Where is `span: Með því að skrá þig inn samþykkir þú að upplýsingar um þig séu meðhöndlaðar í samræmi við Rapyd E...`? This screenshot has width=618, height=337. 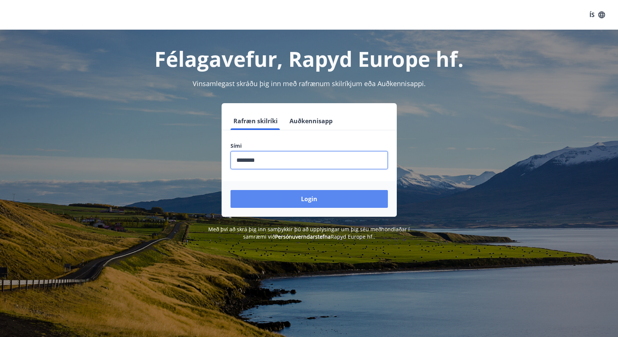 span: Með því að skrá þig inn samþykkir þú að upplýsingar um þig séu meðhöndlaðar í samræmi við Rapyd E... is located at coordinates (309, 233).